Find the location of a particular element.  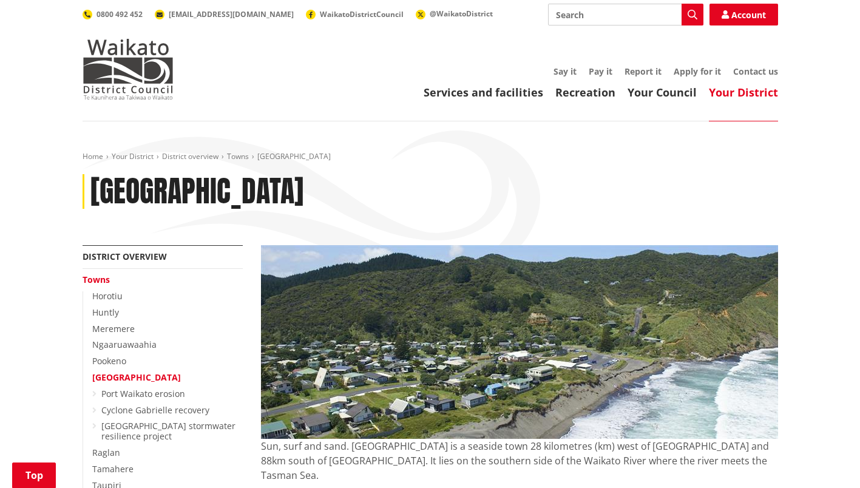

nav: breadcrumb is located at coordinates (430, 157).